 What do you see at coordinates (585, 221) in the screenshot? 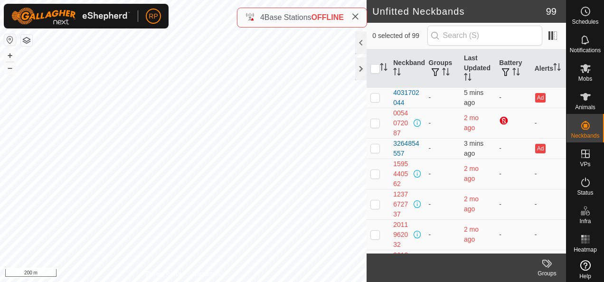
I see `span: Infra` at bounding box center [585, 221].